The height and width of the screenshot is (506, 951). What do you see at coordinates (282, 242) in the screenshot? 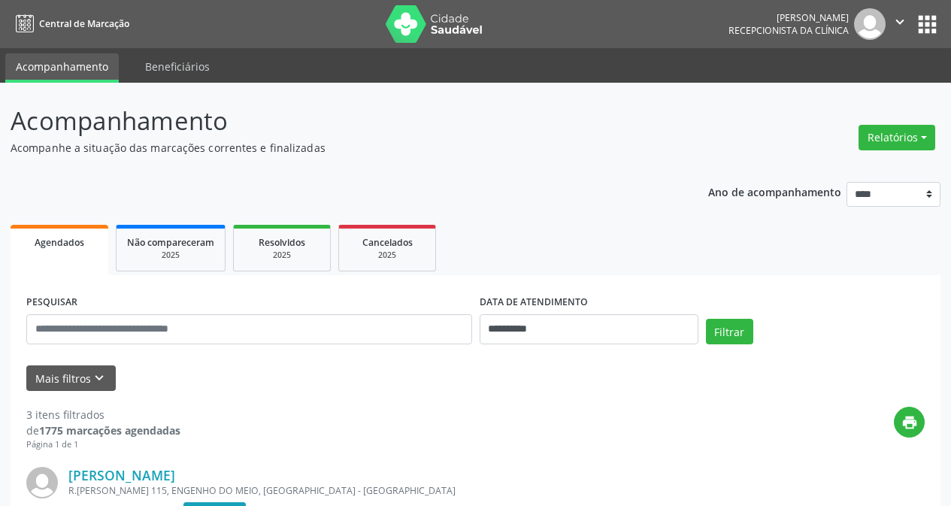
I see `span: Resolvidos` at bounding box center [282, 242].